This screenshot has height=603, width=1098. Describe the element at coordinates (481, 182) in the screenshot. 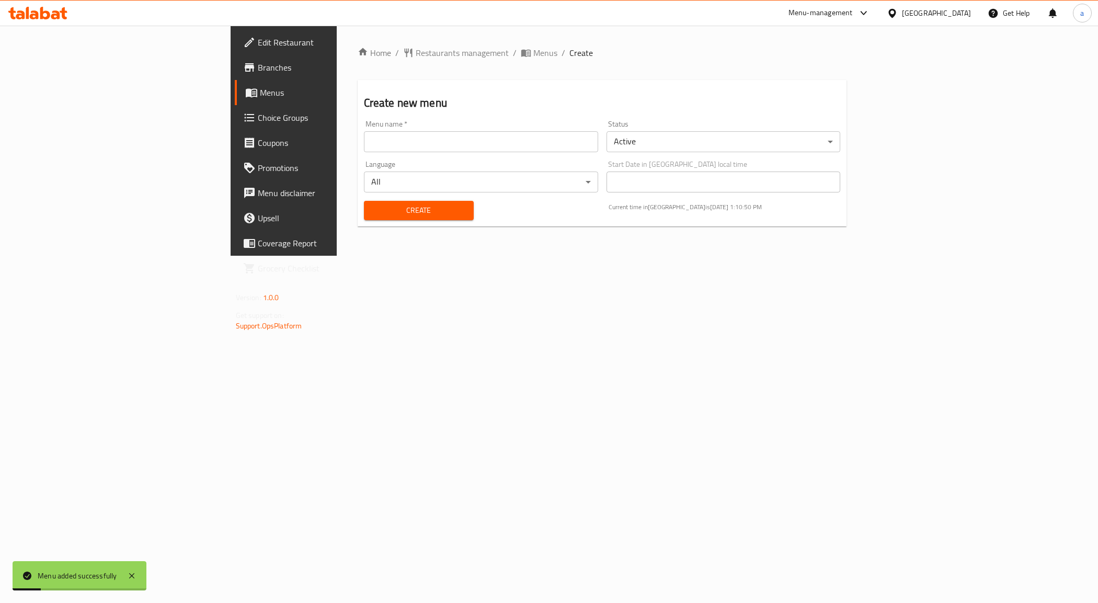

I see `div: All` at that location.